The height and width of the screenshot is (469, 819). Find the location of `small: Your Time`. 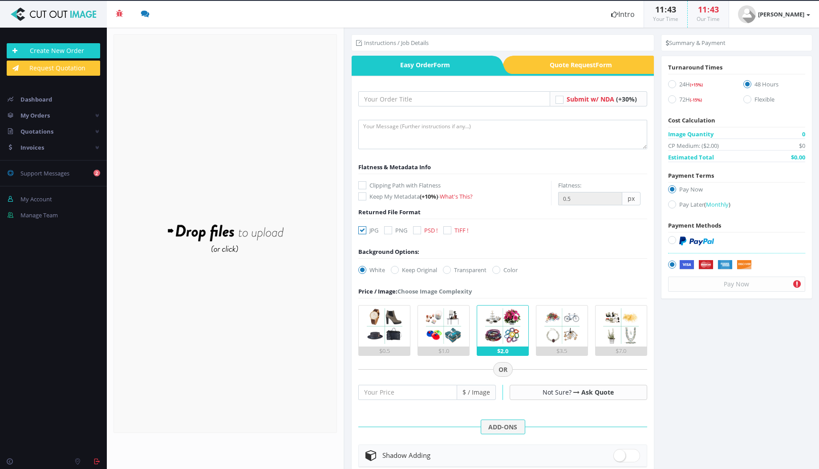

small: Your Time is located at coordinates (665, 19).